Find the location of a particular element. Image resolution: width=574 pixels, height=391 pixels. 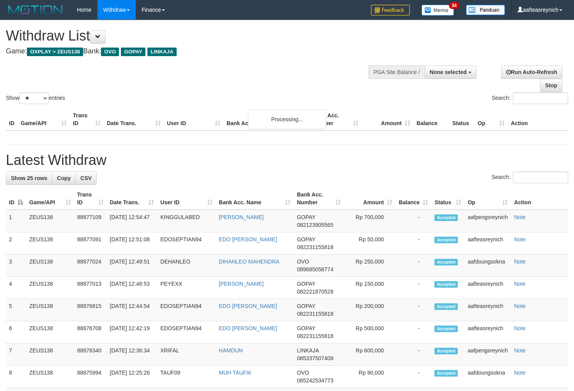

td: Rp 250,000 is located at coordinates (370, 266).